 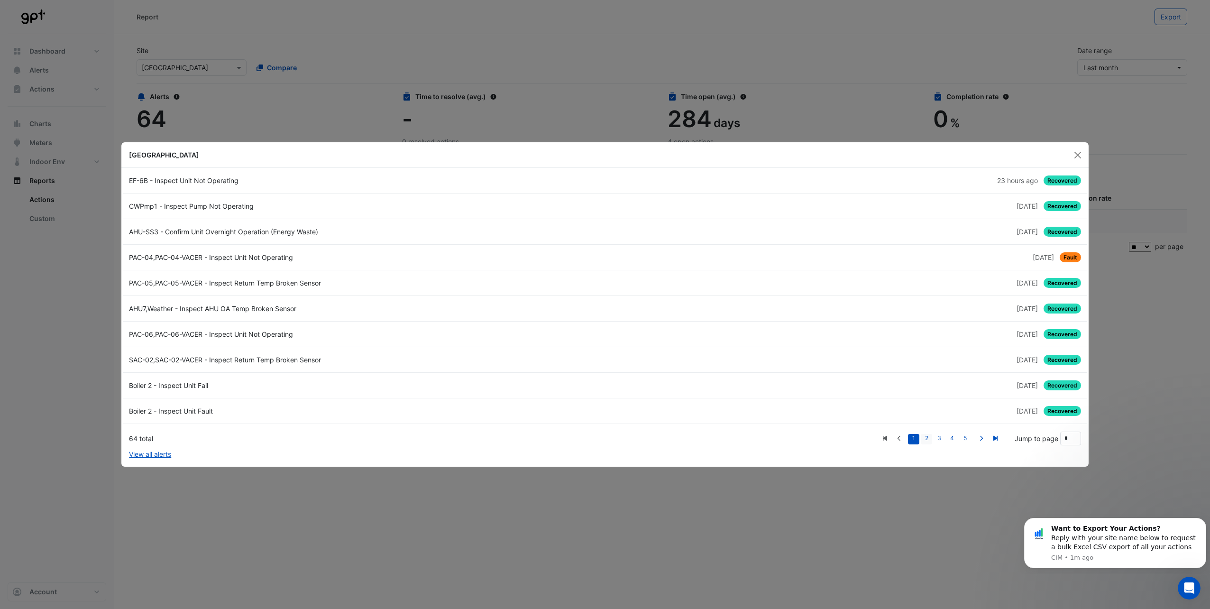 What do you see at coordinates (95, 34) in the screenshot?
I see `div: message notification from CIM, 1m ago. Want to Export Your Actions? Reply with your site name bel...` at bounding box center [95, 34].